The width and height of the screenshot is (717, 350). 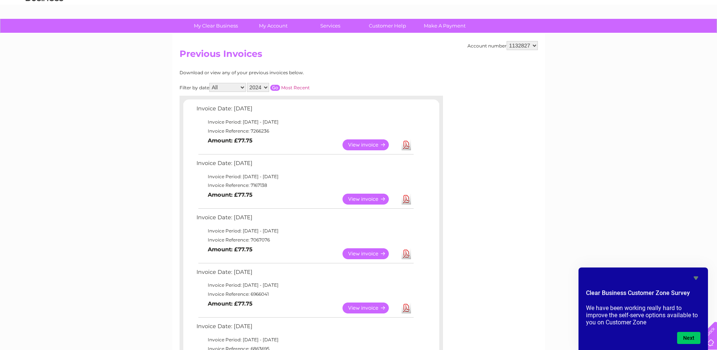 I want to click on td: Invoice Reference: 7266236, so click(x=304, y=131).